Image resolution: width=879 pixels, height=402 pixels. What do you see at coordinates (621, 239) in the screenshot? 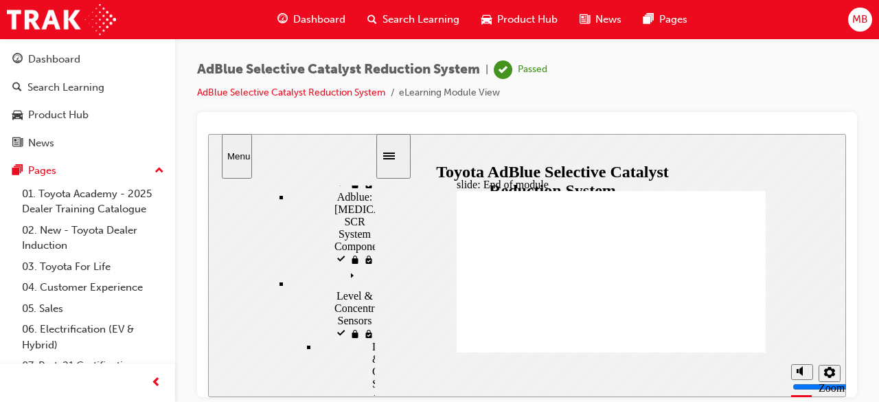
I see `button: Settings` at bounding box center [621, 239].